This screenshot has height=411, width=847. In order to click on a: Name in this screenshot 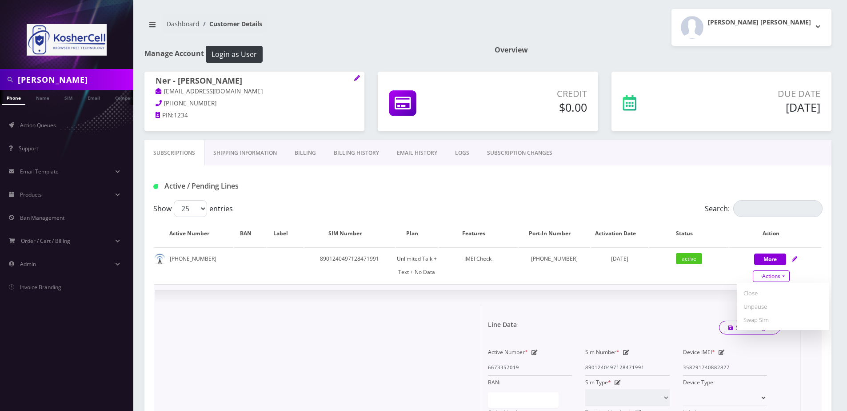, I will do `click(43, 97)`.